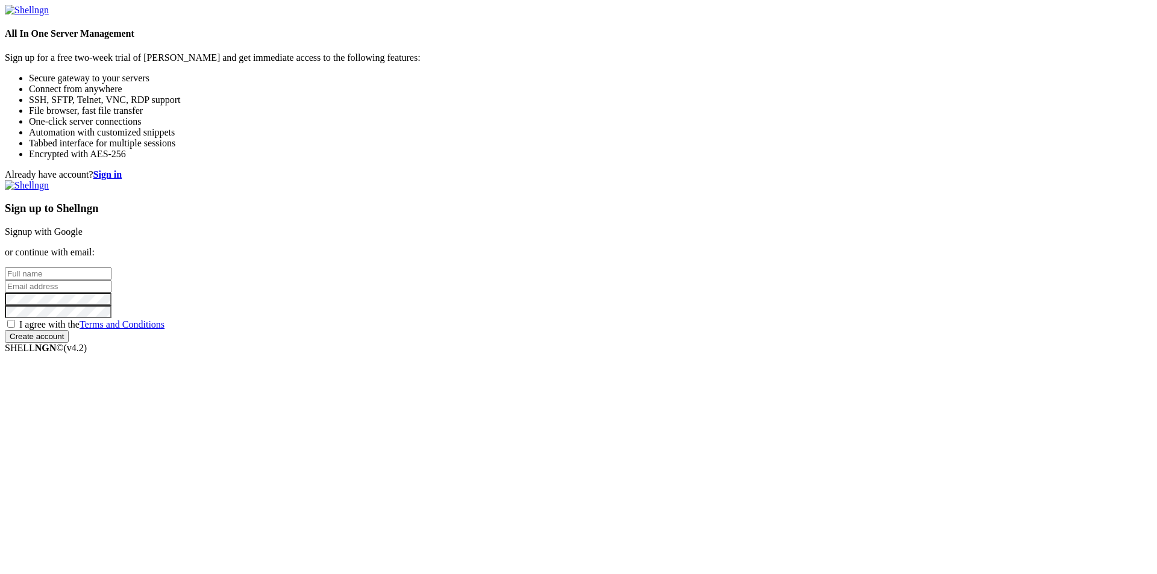 The image size is (1157, 574). I want to click on span: 4.2.0, so click(75, 348).